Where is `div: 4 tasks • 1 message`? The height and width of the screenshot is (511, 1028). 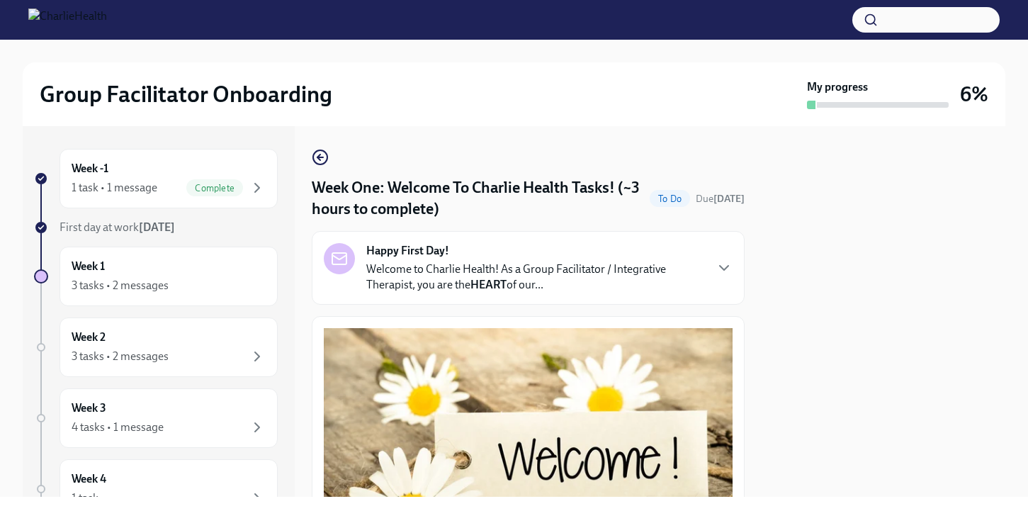 div: 4 tasks • 1 message is located at coordinates (118, 427).